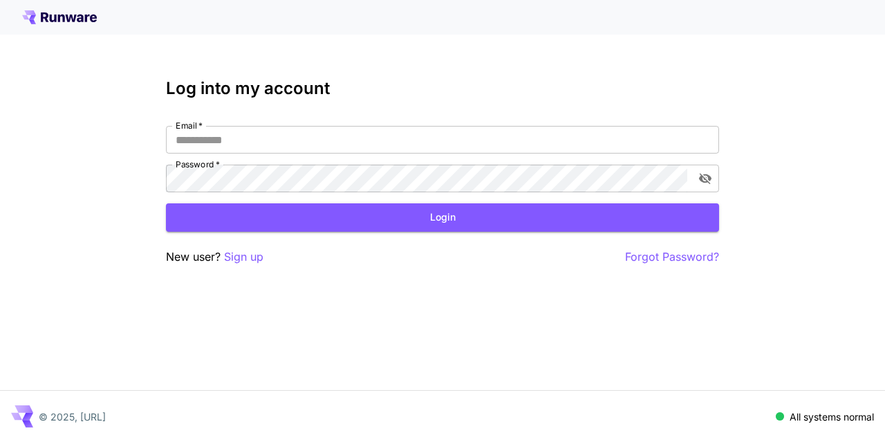 The height and width of the screenshot is (442, 885). I want to click on p: All systems normal, so click(831, 416).